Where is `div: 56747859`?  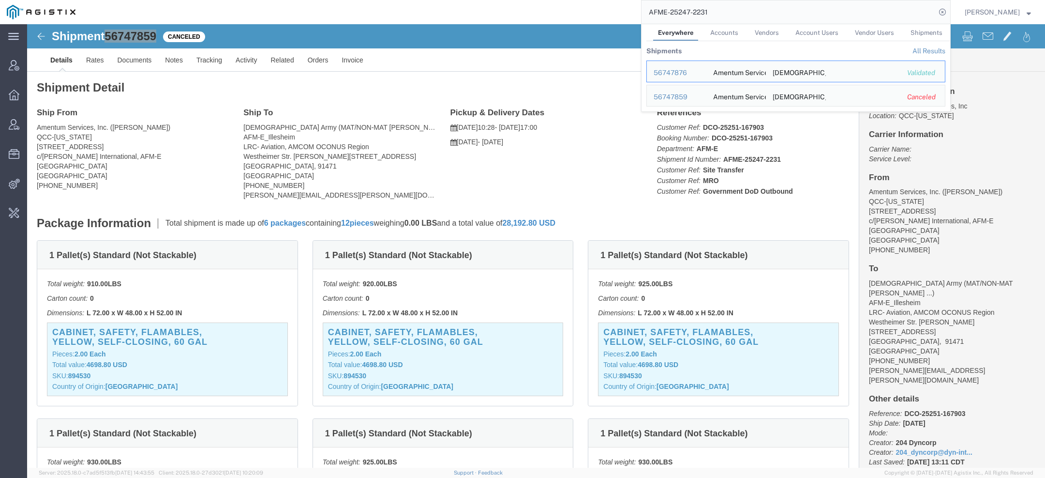 div: 56747859 is located at coordinates (676, 97).